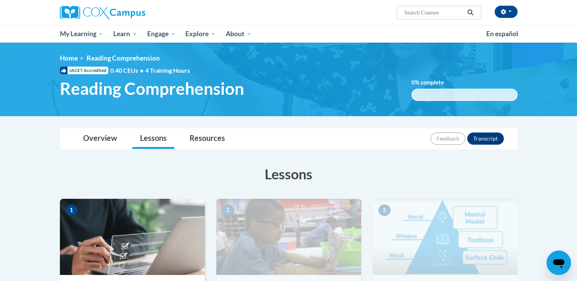  Describe the element at coordinates (485, 139) in the screenshot. I see `button: Transcript` at that location.